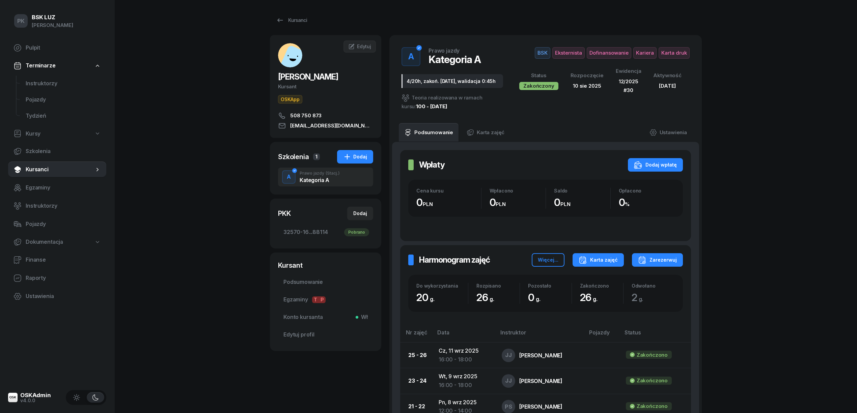 This screenshot has width=857, height=413. I want to click on div: OSKAdmin, so click(35, 395).